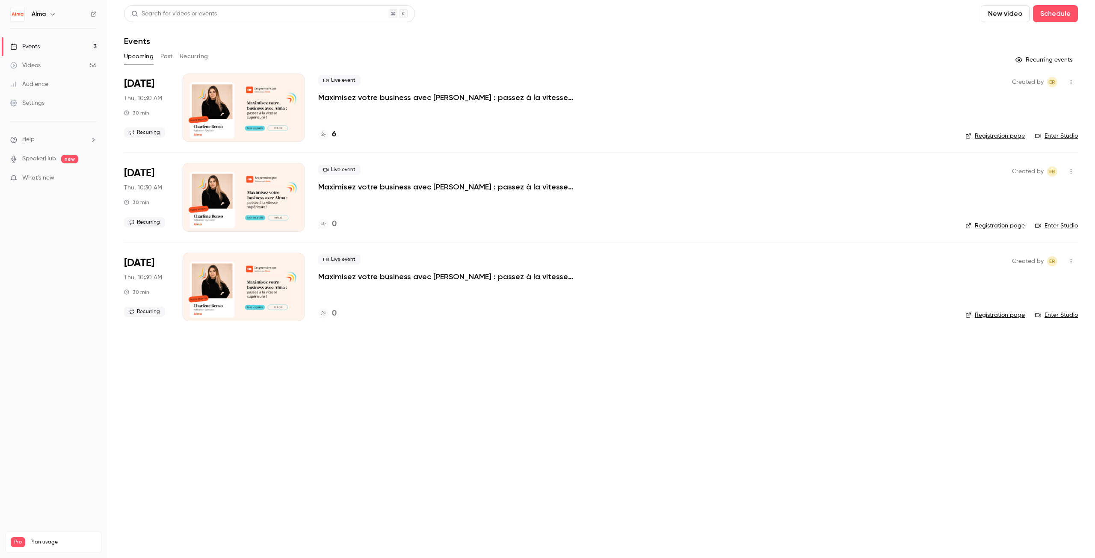 This screenshot has height=558, width=1095. Describe the element at coordinates (327, 134) in the screenshot. I see `a: 6` at that location.